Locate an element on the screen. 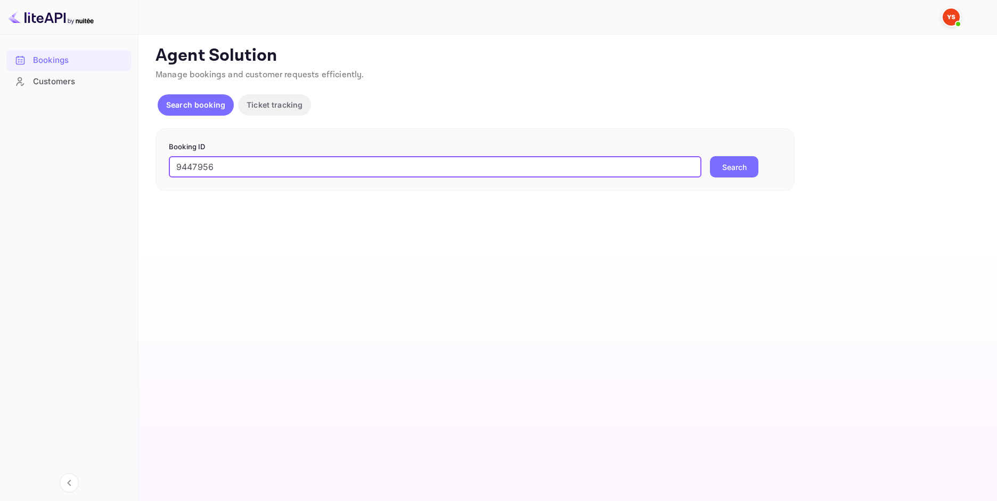 The height and width of the screenshot is (501, 997). img: Yandex Support is located at coordinates (951, 17).